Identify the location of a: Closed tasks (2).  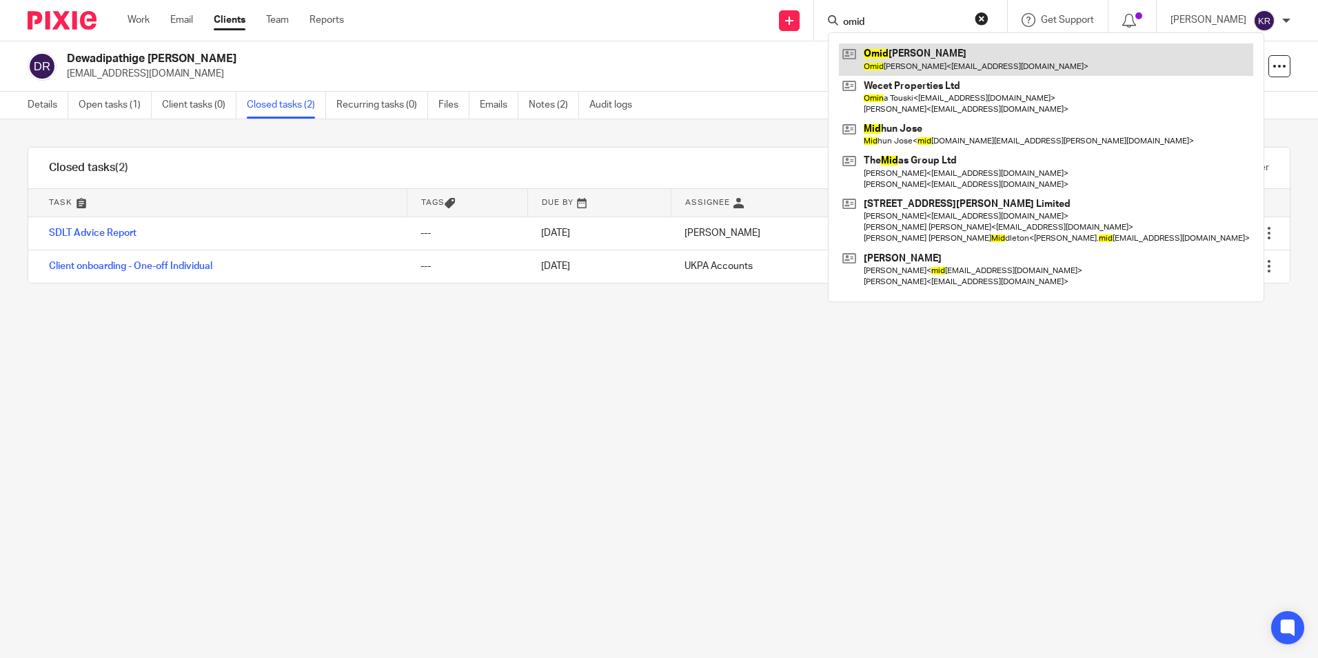
(286, 105).